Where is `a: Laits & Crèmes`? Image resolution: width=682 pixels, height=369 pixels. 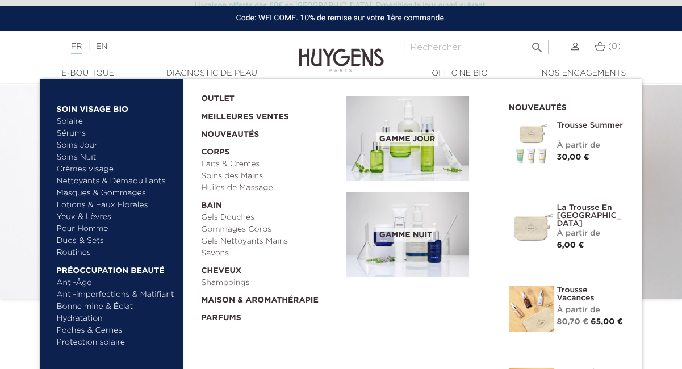 a: Laits & Crèmes is located at coordinates (270, 164).